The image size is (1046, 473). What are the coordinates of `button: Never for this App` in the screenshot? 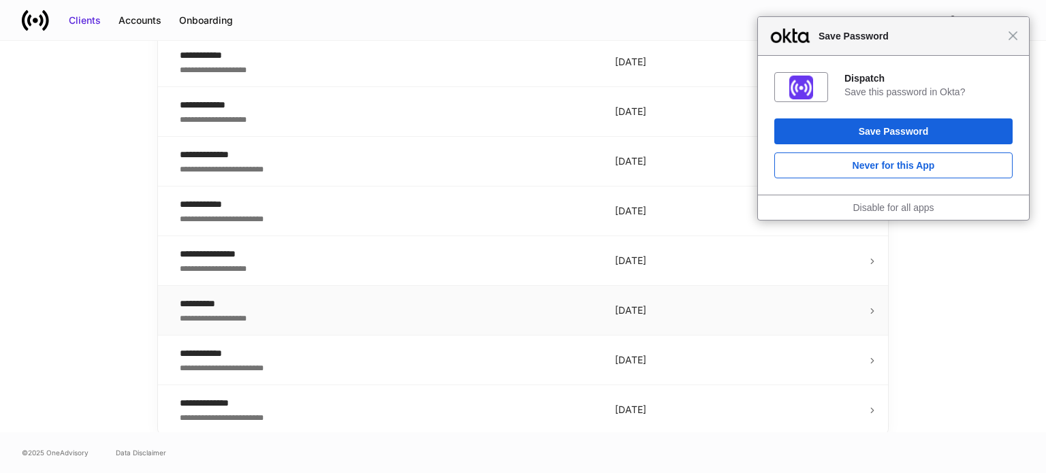 It's located at (894, 166).